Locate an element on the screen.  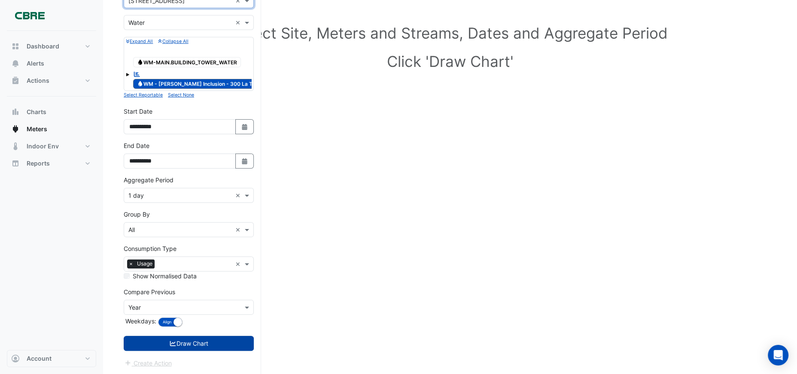
span: WM-MAIN.BUILDING_TOWER_WATER is located at coordinates (187, 62).